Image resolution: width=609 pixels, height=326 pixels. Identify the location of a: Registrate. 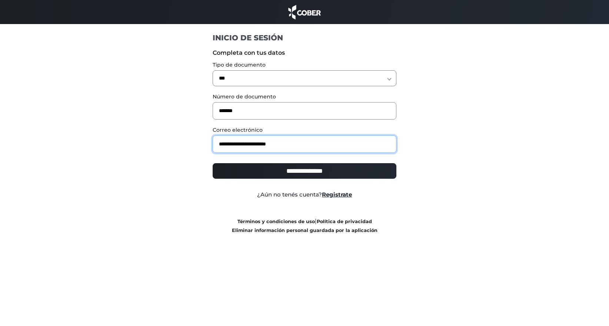
(337, 194).